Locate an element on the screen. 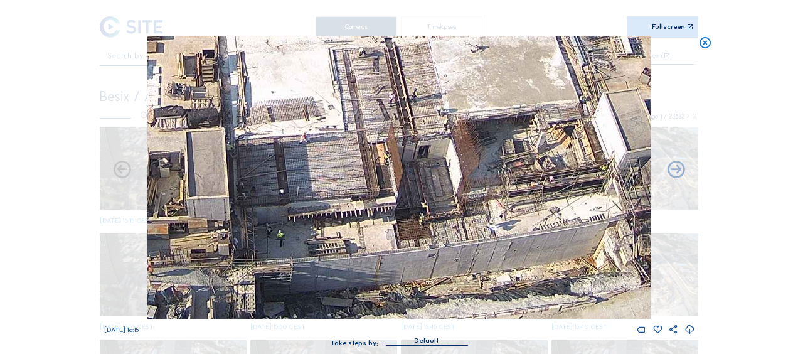 This screenshot has width=798, height=354. i: Forward is located at coordinates (122, 170).